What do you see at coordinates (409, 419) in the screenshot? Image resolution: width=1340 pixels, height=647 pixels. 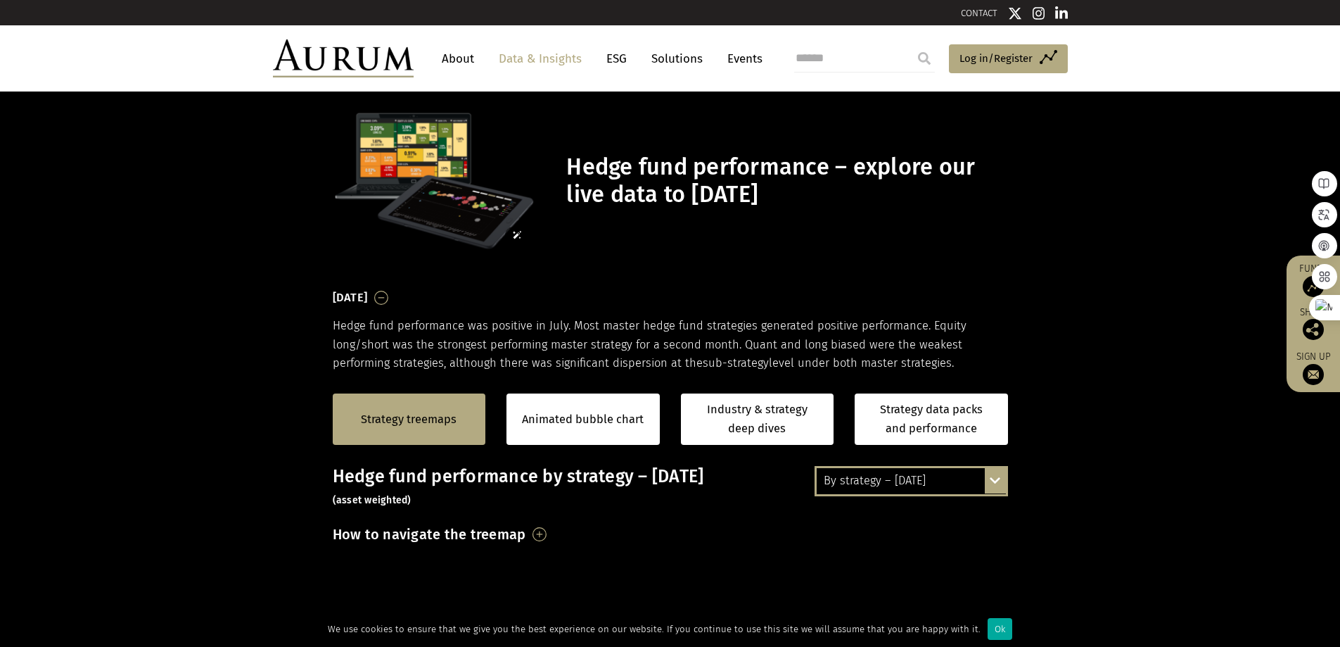 I see `a: Strategy treemaps` at bounding box center [409, 419].